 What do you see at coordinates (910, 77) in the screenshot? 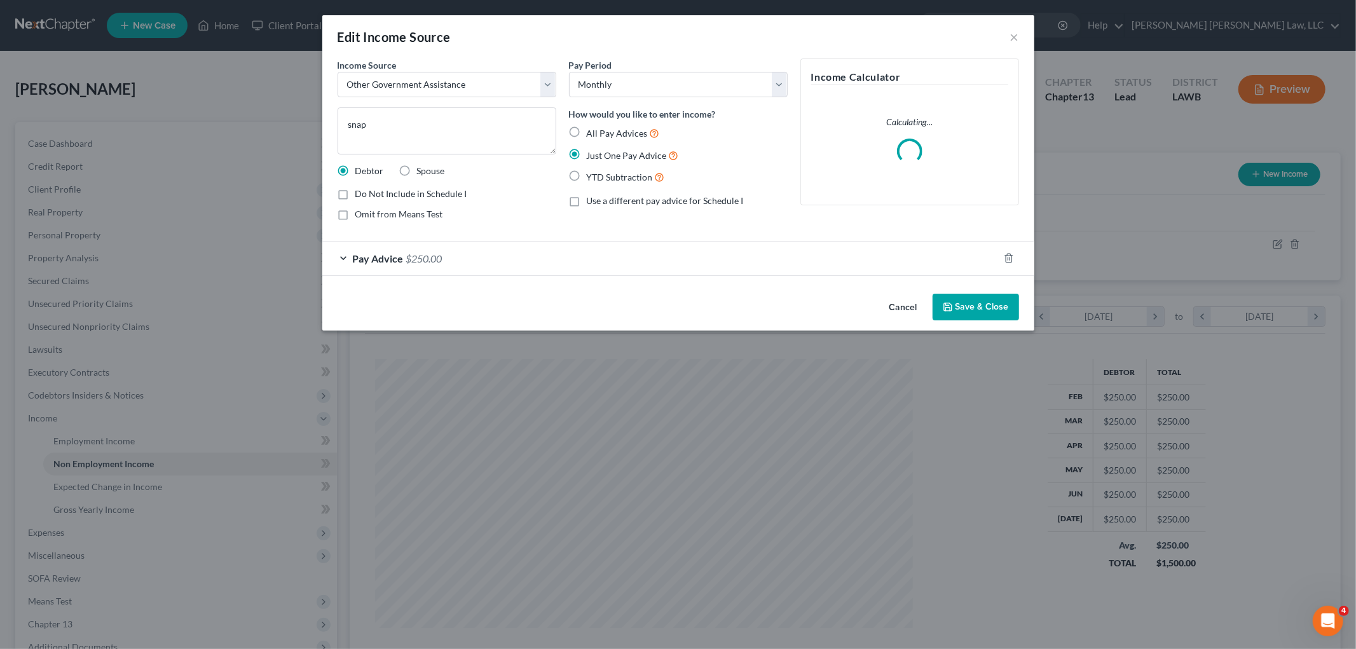
I see `h5: Income Calculator` at bounding box center [910, 77].